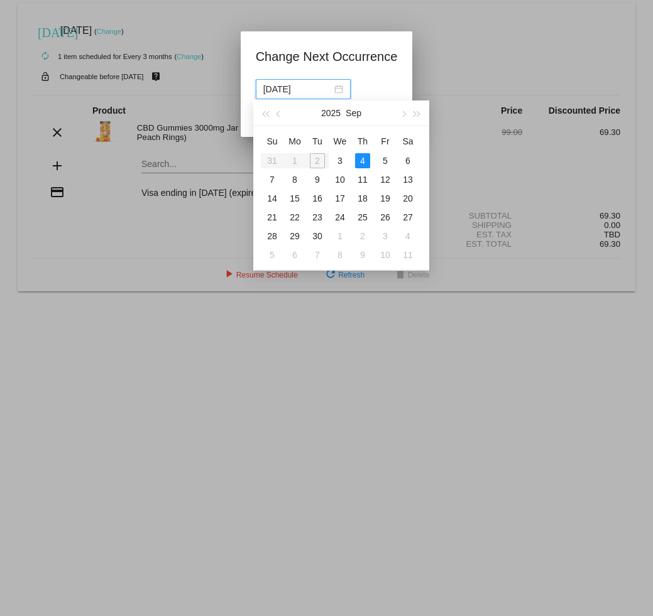  I want to click on td: 9/16/2025, so click(317, 199).